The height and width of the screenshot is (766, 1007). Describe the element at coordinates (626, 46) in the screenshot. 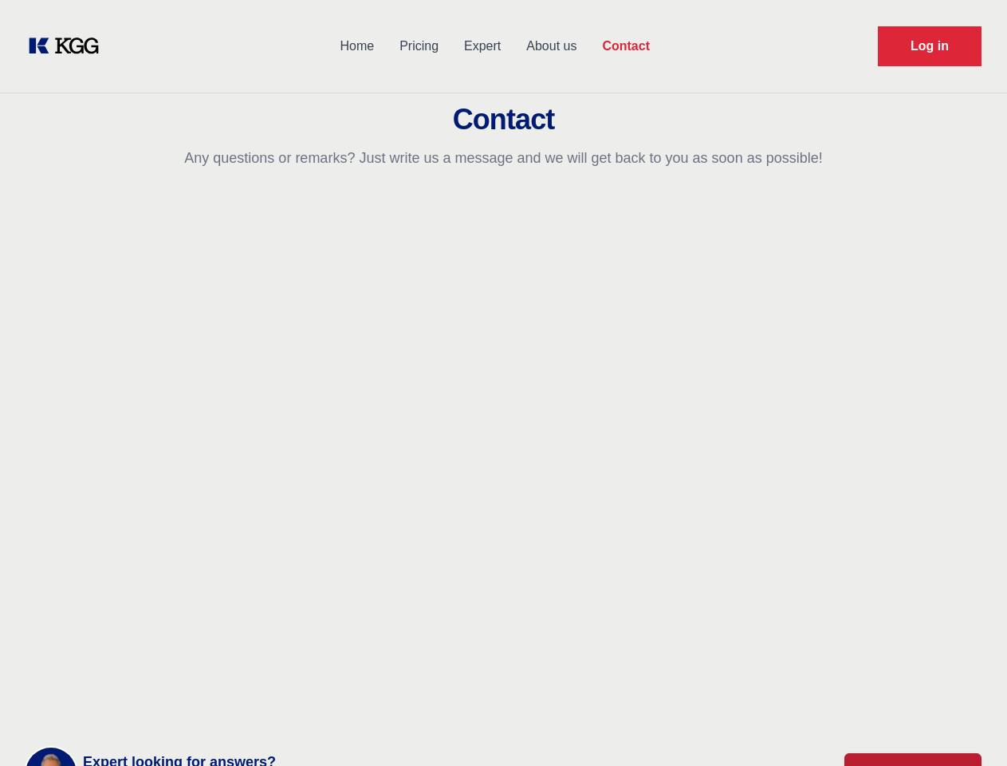

I see `a: Contact` at that location.